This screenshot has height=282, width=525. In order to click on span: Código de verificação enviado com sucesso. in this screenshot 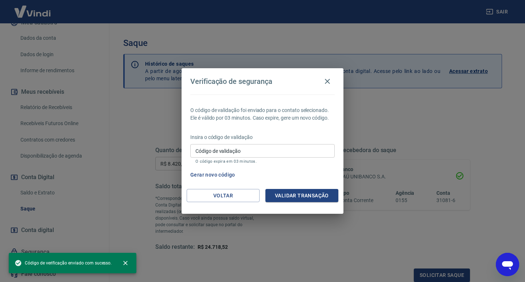, I will do `click(63, 263)`.